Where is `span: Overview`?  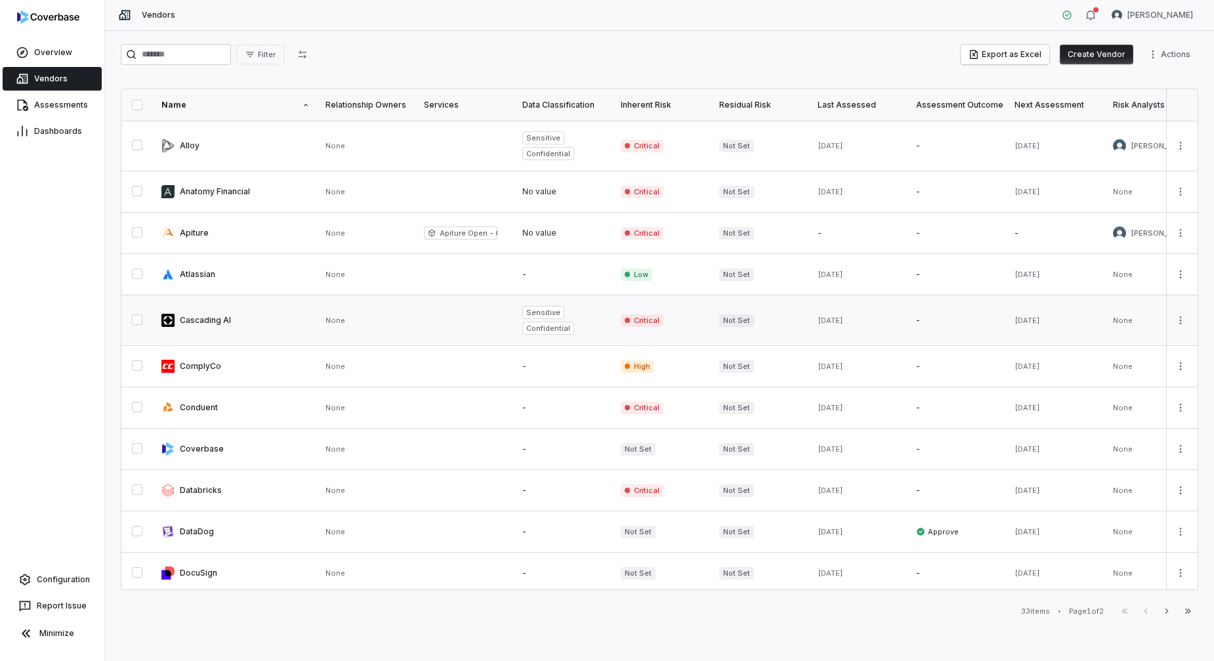
span: Overview is located at coordinates (53, 53).